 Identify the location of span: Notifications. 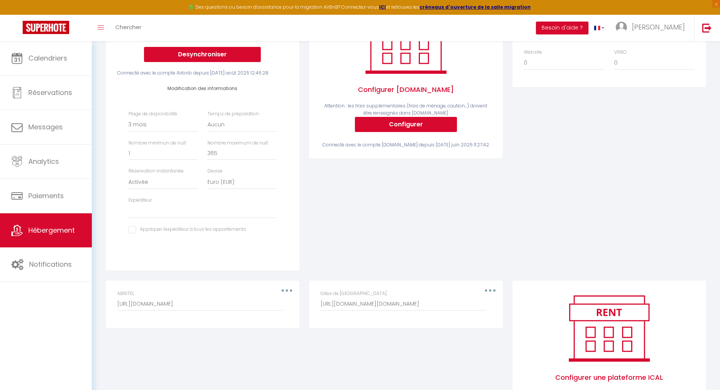
(50, 264).